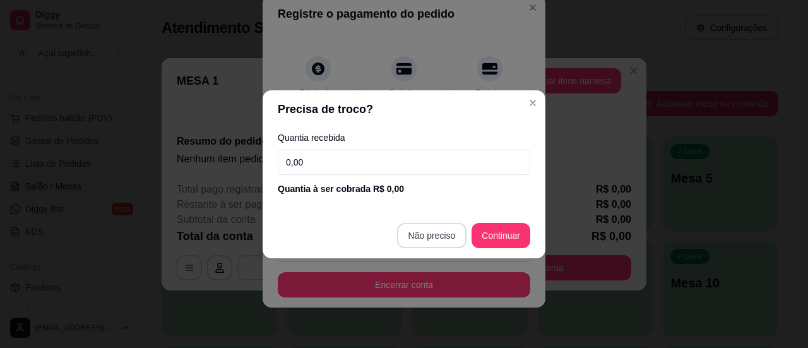  Describe the element at coordinates (432, 235) in the screenshot. I see `button: Não preciso` at that location.